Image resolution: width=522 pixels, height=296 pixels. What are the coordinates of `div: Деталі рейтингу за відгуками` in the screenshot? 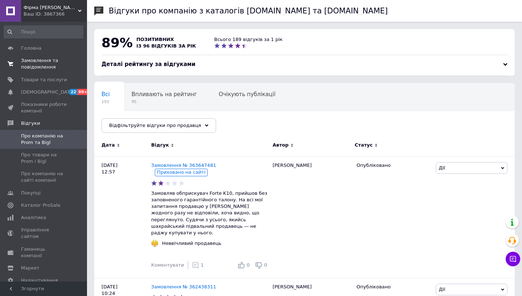 It's located at (304, 64).